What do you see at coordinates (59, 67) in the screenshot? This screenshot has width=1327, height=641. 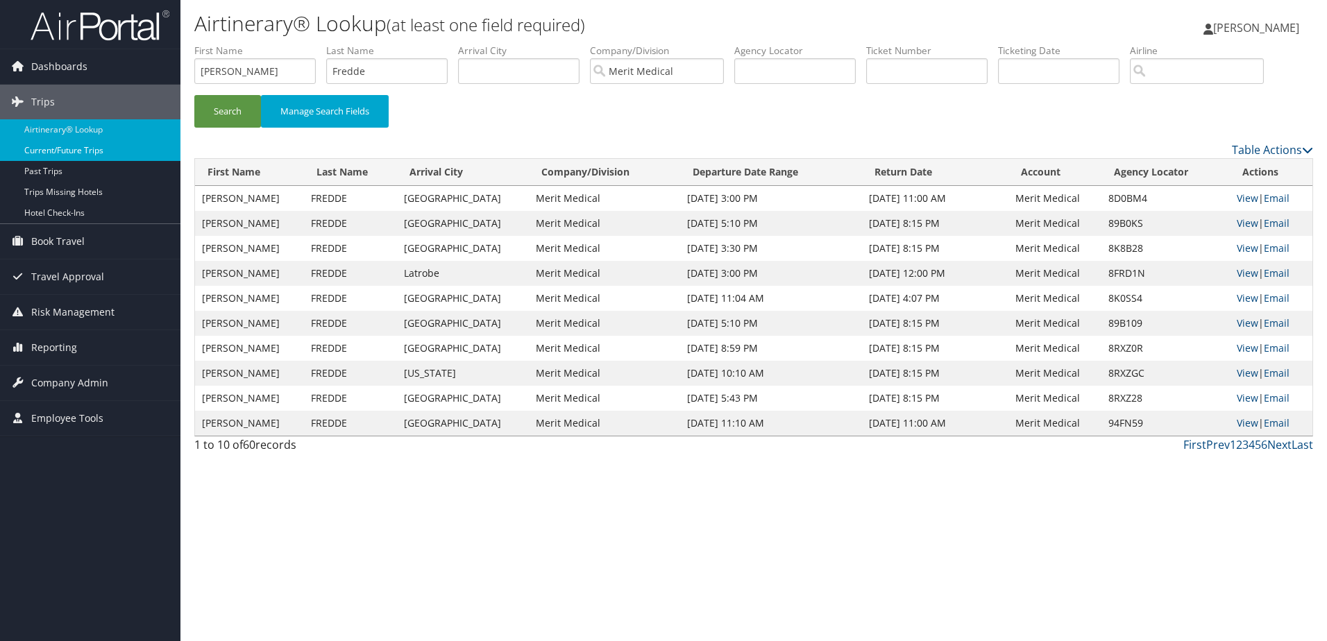 I see `span: Dashboards` at bounding box center [59, 67].